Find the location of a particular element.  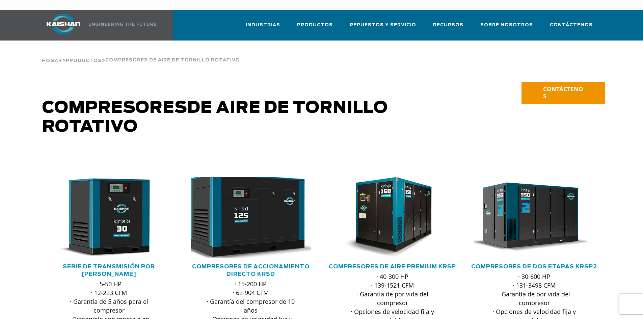

font: · 62-904 CFM is located at coordinates (250, 293).